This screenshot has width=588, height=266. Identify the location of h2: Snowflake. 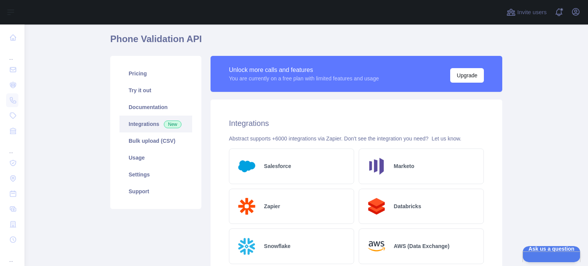
(277, 246).